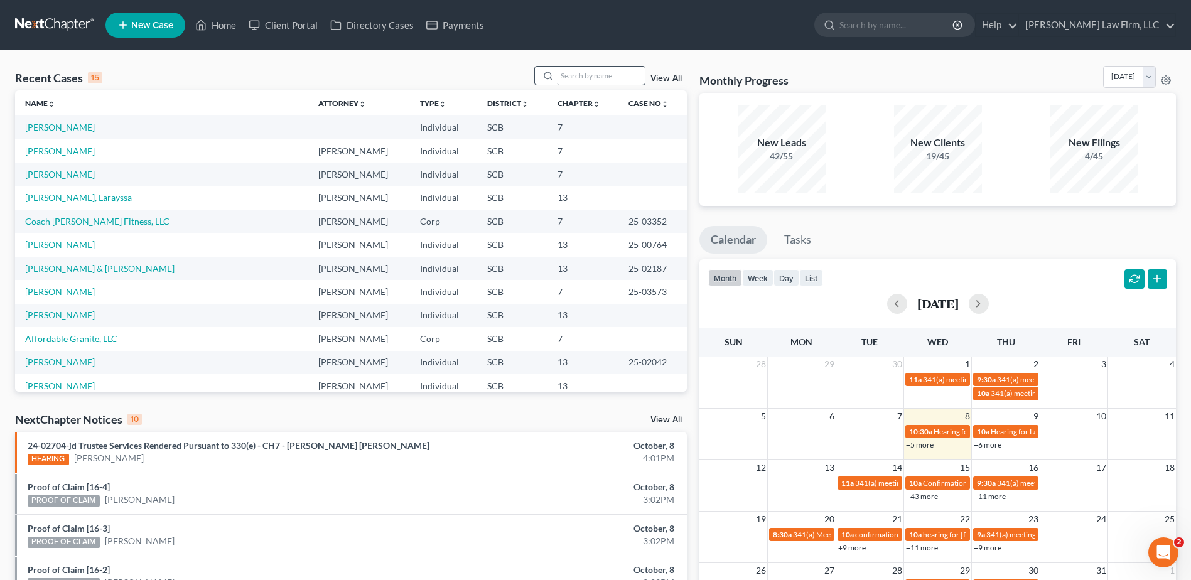  I want to click on div: PROOF OF CLAIM, so click(63, 543).